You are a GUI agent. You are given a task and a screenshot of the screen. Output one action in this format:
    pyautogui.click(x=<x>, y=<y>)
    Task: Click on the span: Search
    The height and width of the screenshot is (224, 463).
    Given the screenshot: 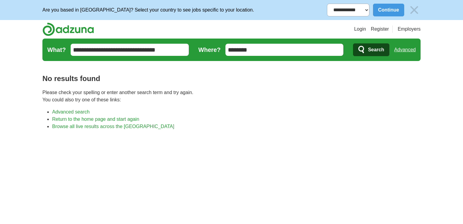 What is the action you would take?
    pyautogui.click(x=376, y=50)
    